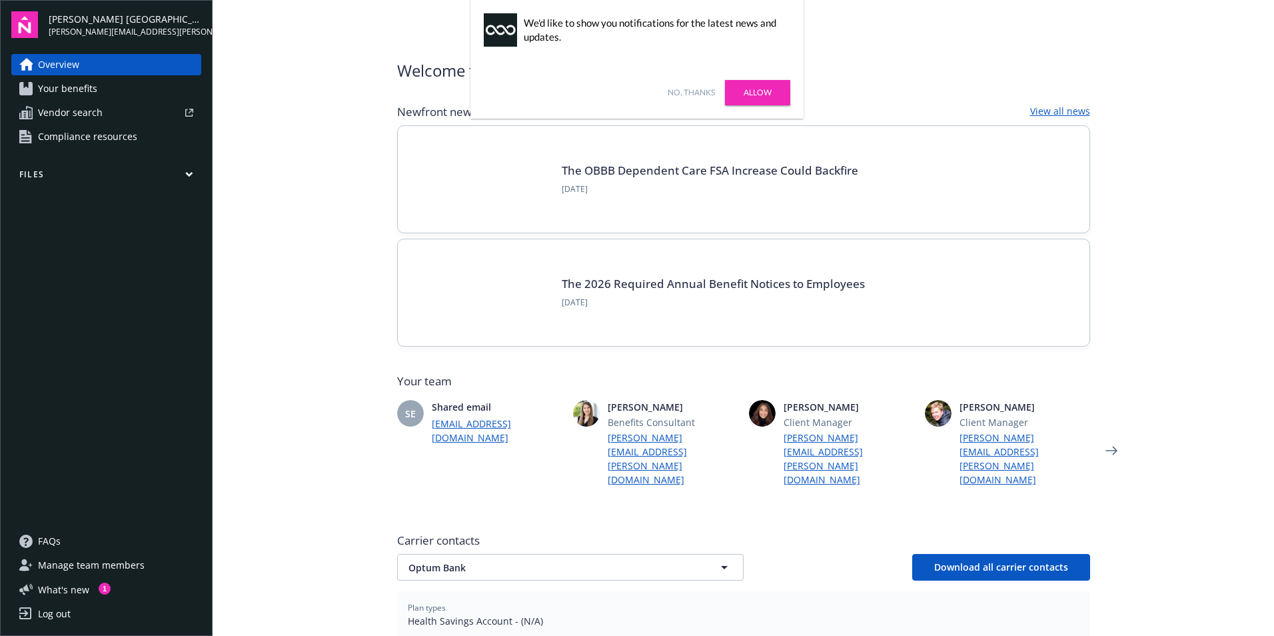 Image resolution: width=1274 pixels, height=636 pixels. Describe the element at coordinates (106, 541) in the screenshot. I see `a: FAQs` at that location.